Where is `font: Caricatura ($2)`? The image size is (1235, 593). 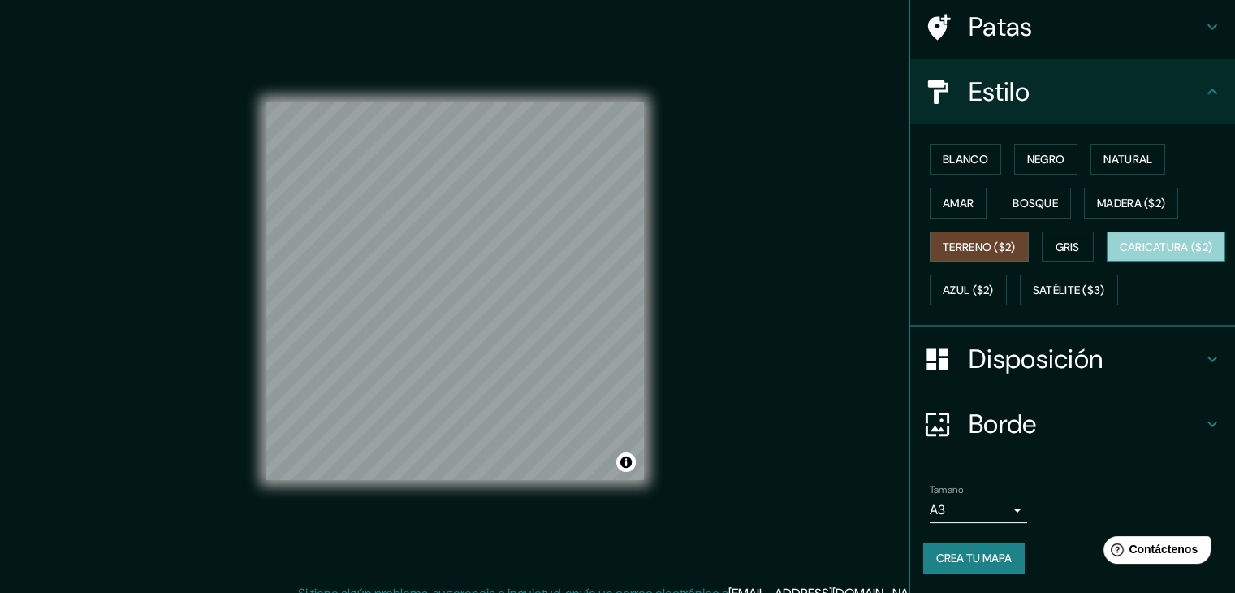 font: Caricatura ($2) is located at coordinates (1166, 247).